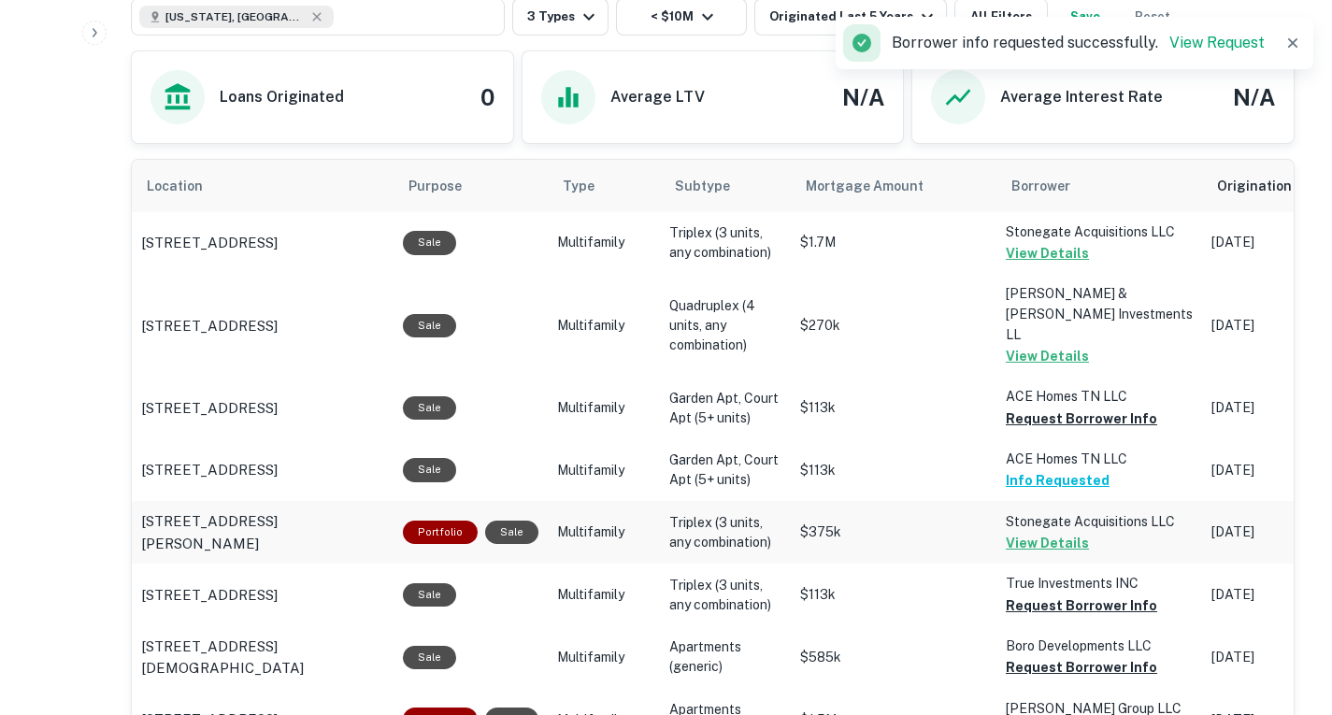 This screenshot has width=1332, height=715. Describe the element at coordinates (1081, 97) in the screenshot. I see `h6: Average Interest Rate` at that location.